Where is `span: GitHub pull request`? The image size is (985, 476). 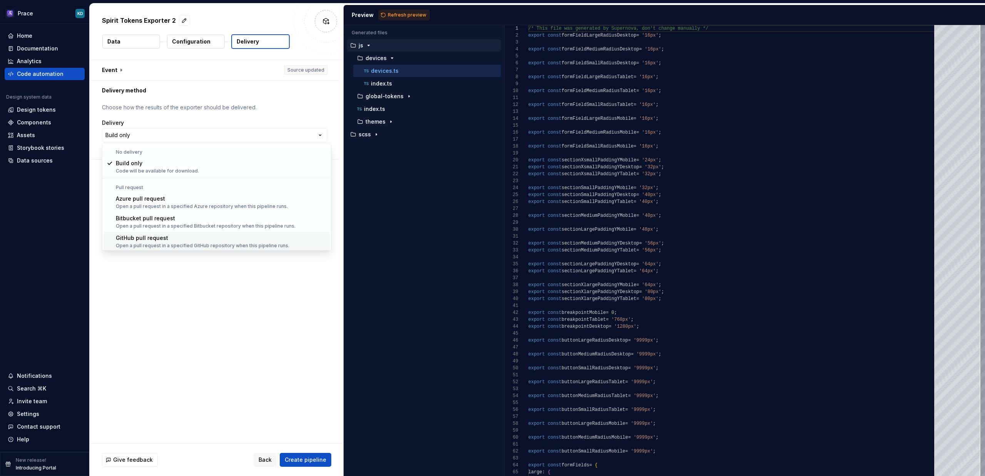 span: GitHub pull request is located at coordinates (142, 237).